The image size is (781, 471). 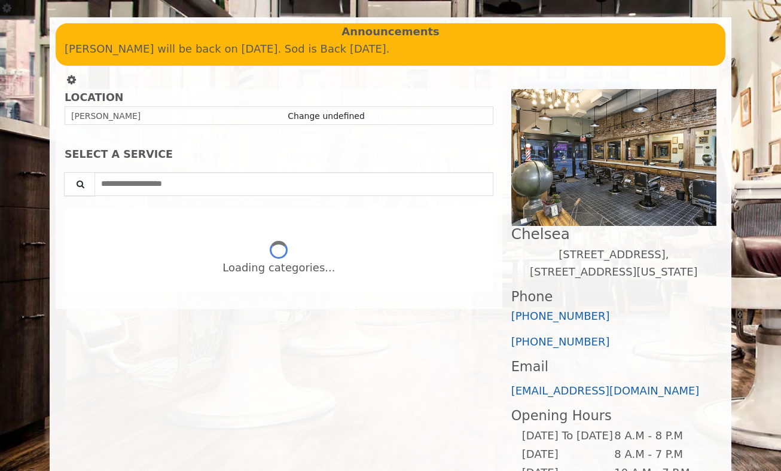 What do you see at coordinates (279, 154) in the screenshot?
I see `div: SELECT A SERVICE` at bounding box center [279, 154].